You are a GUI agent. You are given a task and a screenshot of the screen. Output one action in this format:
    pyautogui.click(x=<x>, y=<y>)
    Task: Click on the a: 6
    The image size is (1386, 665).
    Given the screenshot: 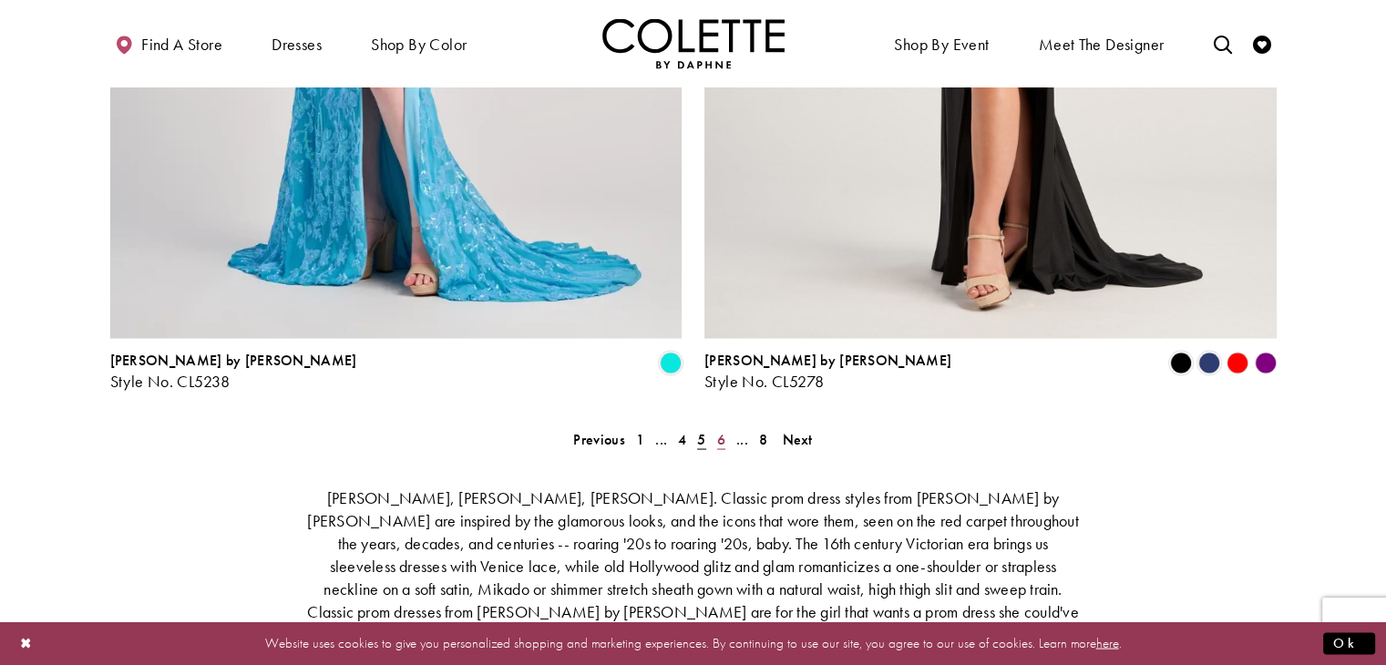 What is the action you would take?
    pyautogui.click(x=721, y=438)
    